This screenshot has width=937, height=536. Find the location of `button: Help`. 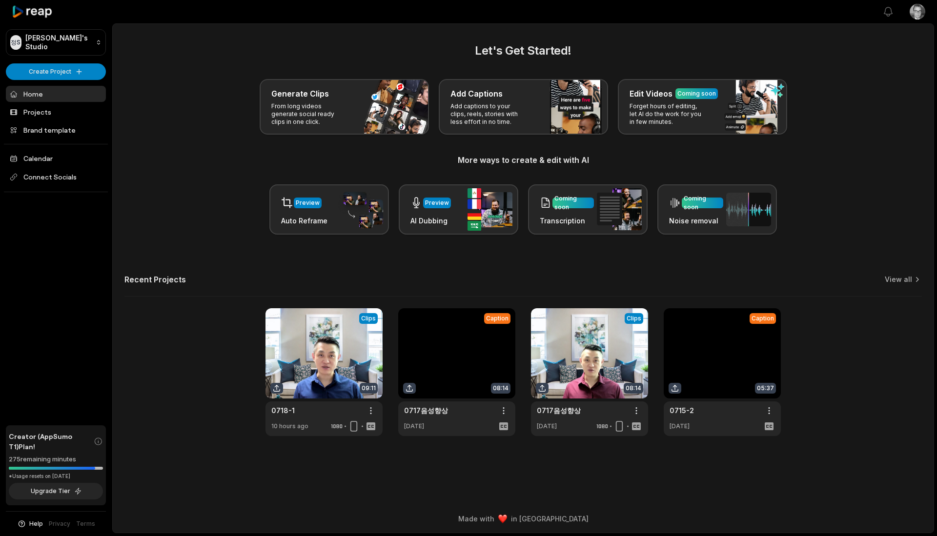

button: Help is located at coordinates (30, 524).